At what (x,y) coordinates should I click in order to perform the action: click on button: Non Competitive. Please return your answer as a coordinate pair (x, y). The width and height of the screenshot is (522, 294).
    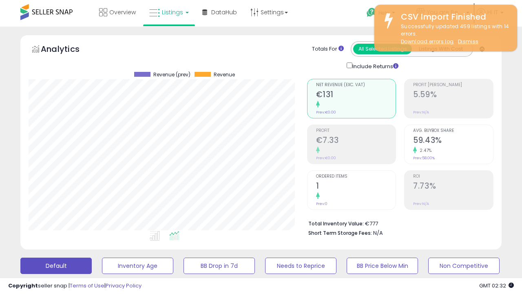
    Looking at the image, I should click on (464, 266).